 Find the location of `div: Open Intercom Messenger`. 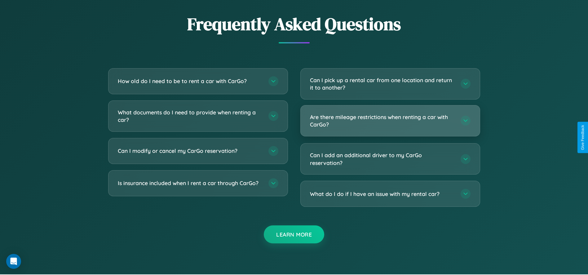

div: Open Intercom Messenger is located at coordinates (14, 261).